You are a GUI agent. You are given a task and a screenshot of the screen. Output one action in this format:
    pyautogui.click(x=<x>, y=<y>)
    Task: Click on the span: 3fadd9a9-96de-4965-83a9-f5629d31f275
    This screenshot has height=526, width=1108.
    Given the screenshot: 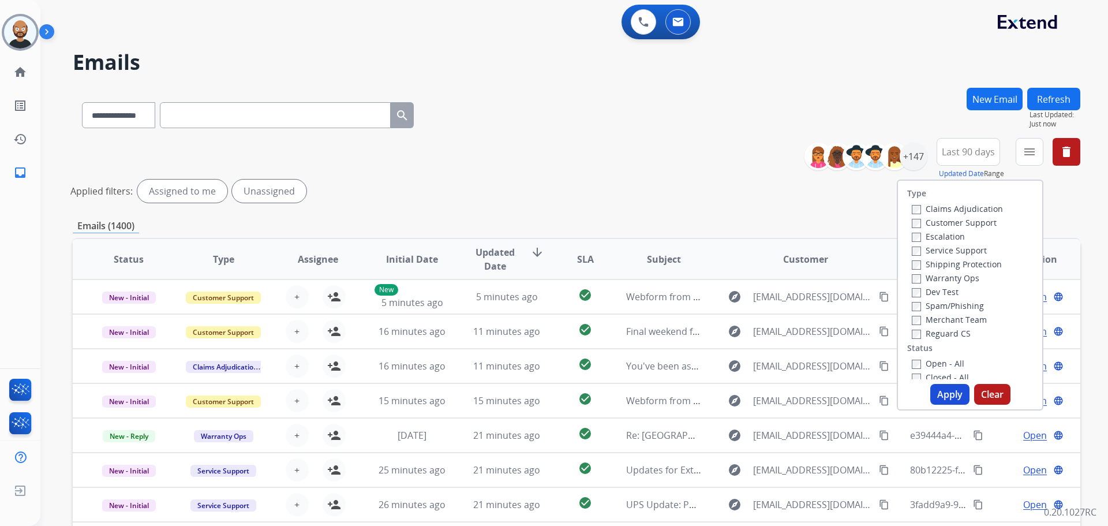 What is the action you would take?
    pyautogui.click(x=996, y=504)
    